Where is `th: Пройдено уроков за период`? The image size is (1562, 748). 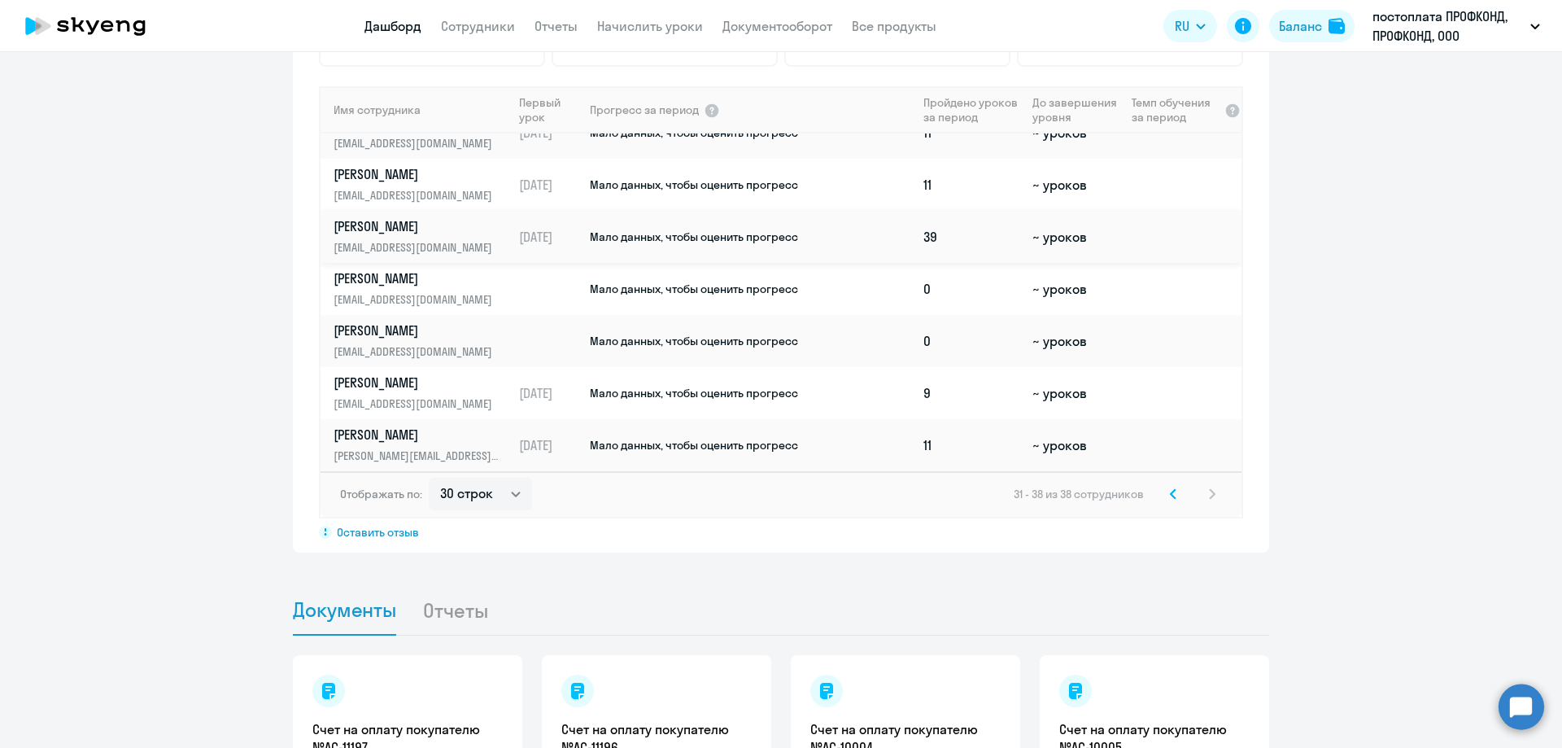
th: Пройдено уроков за период is located at coordinates (971, 110).